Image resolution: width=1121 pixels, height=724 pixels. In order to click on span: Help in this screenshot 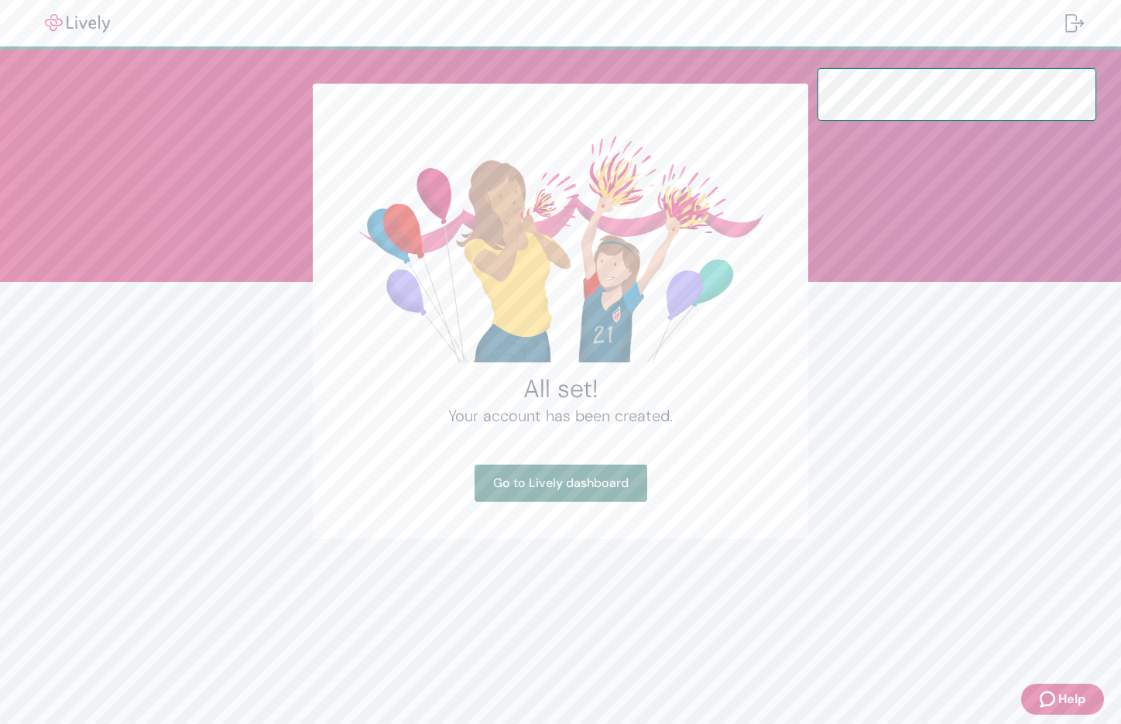, I will do `click(1072, 699)`.